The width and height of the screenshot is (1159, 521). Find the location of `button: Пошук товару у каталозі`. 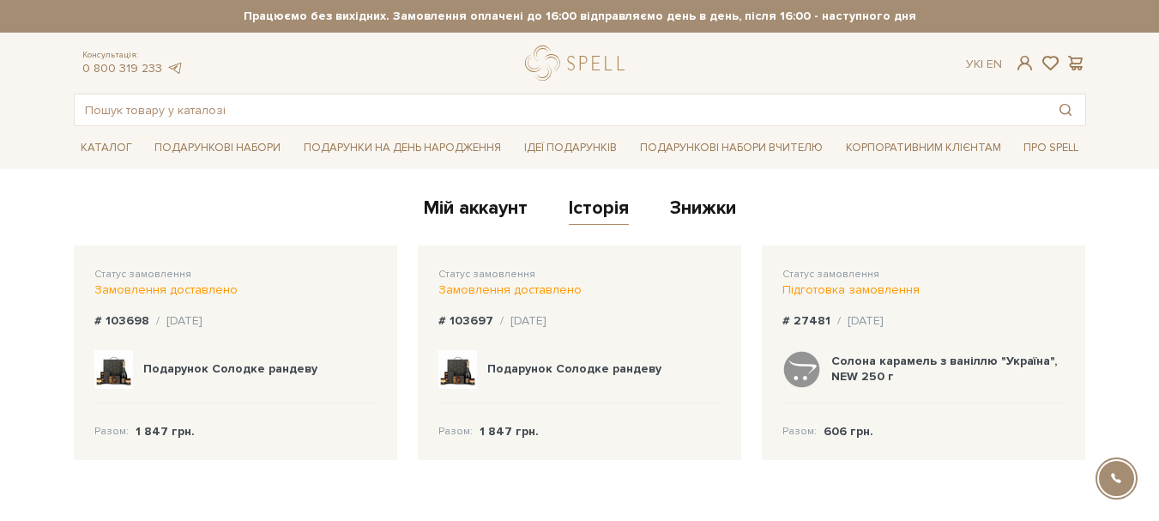

button: Пошук товару у каталозі is located at coordinates (1066, 110).